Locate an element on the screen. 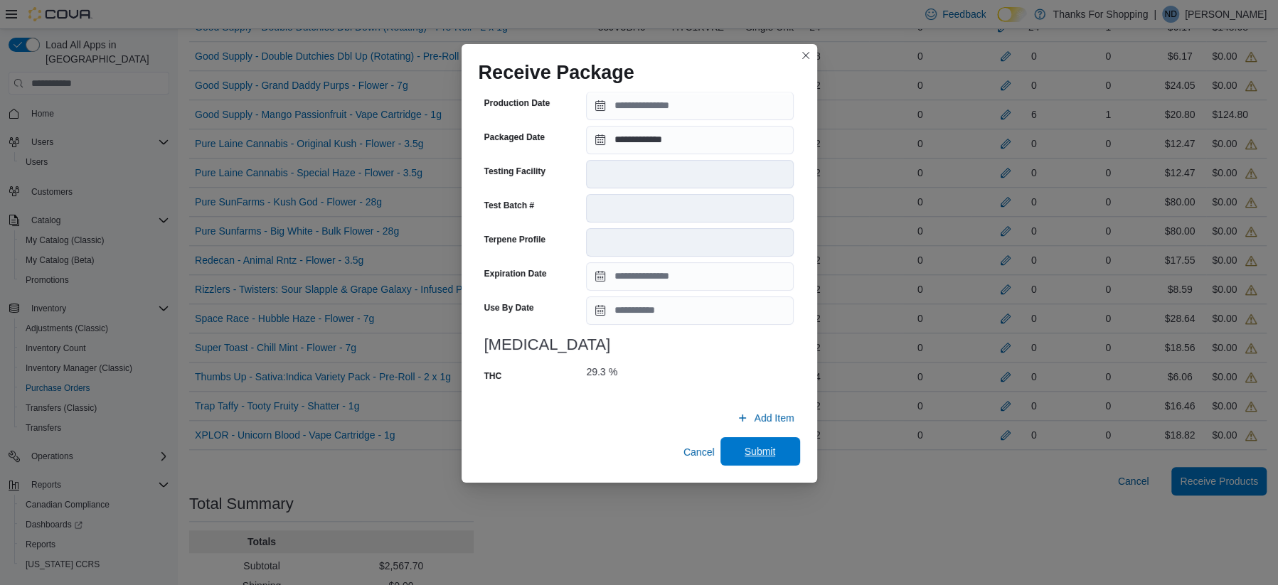 This screenshot has height=585, width=1278. span: Add Item is located at coordinates (774, 418).